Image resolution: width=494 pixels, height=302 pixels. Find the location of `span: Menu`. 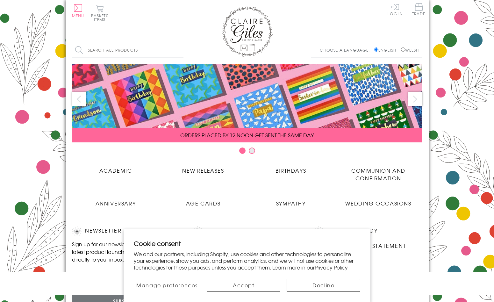

span: Menu is located at coordinates (78, 16).